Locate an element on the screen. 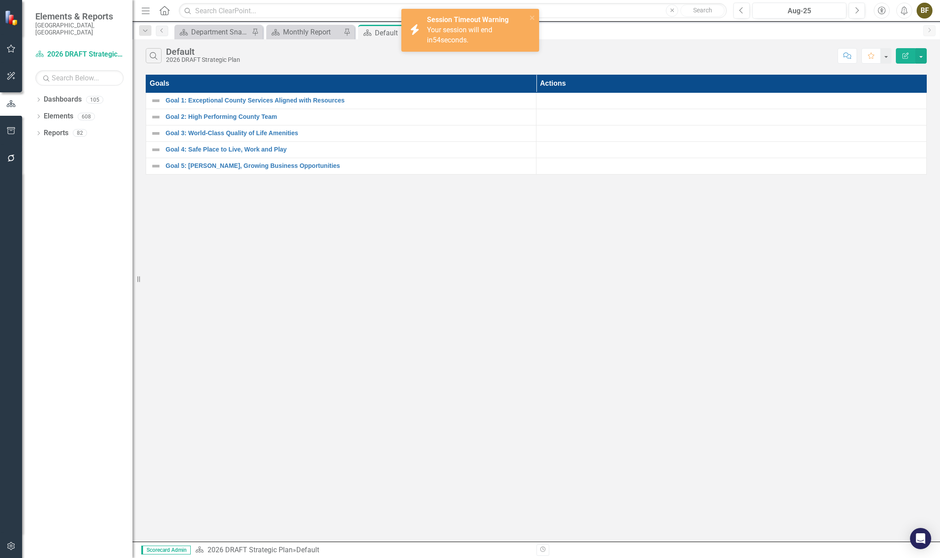 Image resolution: width=940 pixels, height=558 pixels. span: Elements & Reports is located at coordinates (80, 16).